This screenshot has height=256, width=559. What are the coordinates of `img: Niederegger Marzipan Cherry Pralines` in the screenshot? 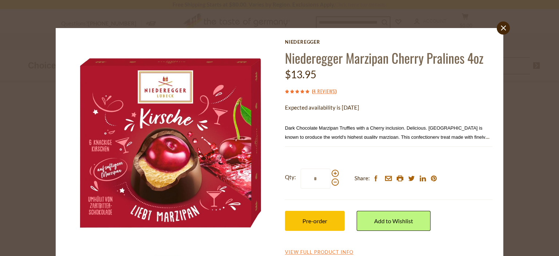 It's located at (170, 143).